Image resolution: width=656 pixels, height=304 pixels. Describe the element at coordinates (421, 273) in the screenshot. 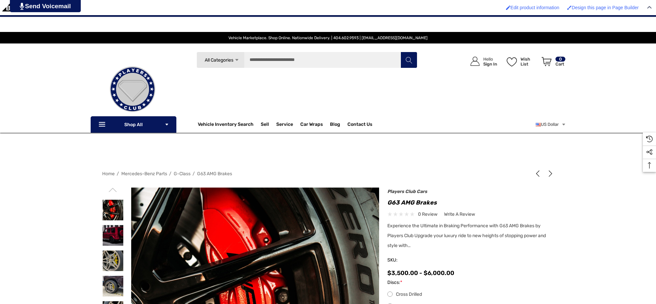

I see `span: $3,500.00 - $6,000.00` at that location.